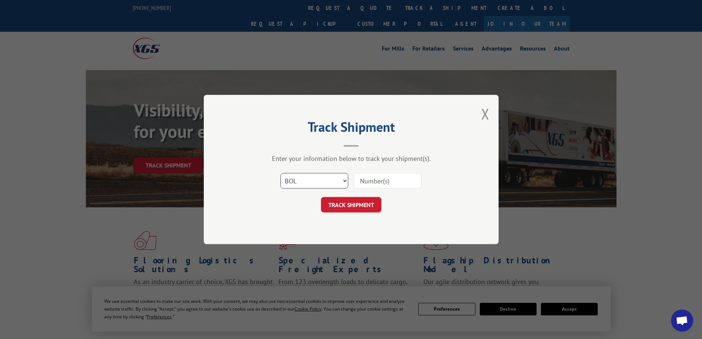 Image resolution: width=702 pixels, height=339 pixels. Describe the element at coordinates (682, 320) in the screenshot. I see `div: Open chat` at that location.